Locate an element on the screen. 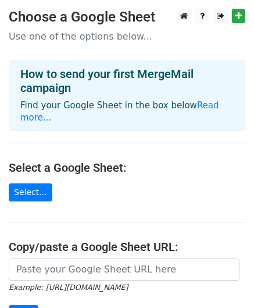 The height and width of the screenshot is (308, 254). input: Paste your Google Sheet URL here is located at coordinates (124, 269).